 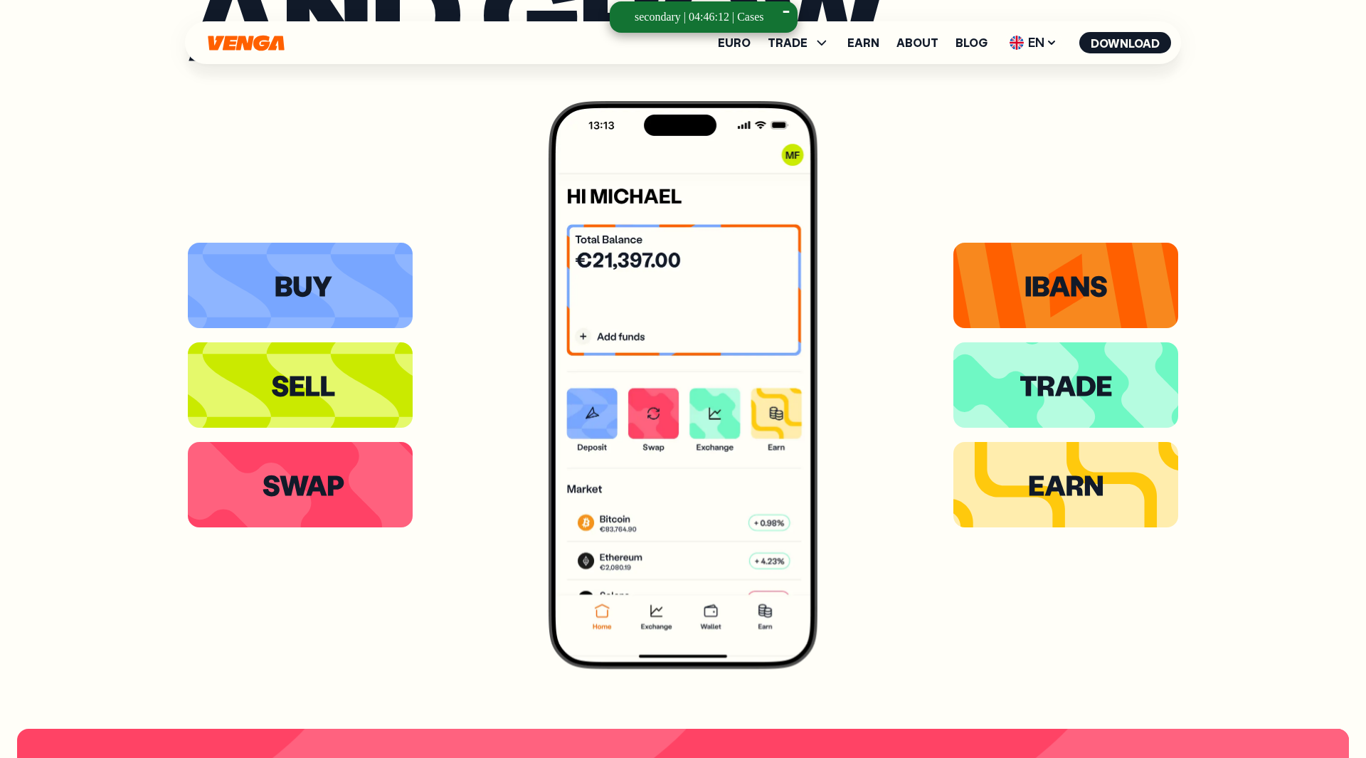 What do you see at coordinates (246, 43) in the screenshot?
I see `svg: Home` at bounding box center [246, 43].